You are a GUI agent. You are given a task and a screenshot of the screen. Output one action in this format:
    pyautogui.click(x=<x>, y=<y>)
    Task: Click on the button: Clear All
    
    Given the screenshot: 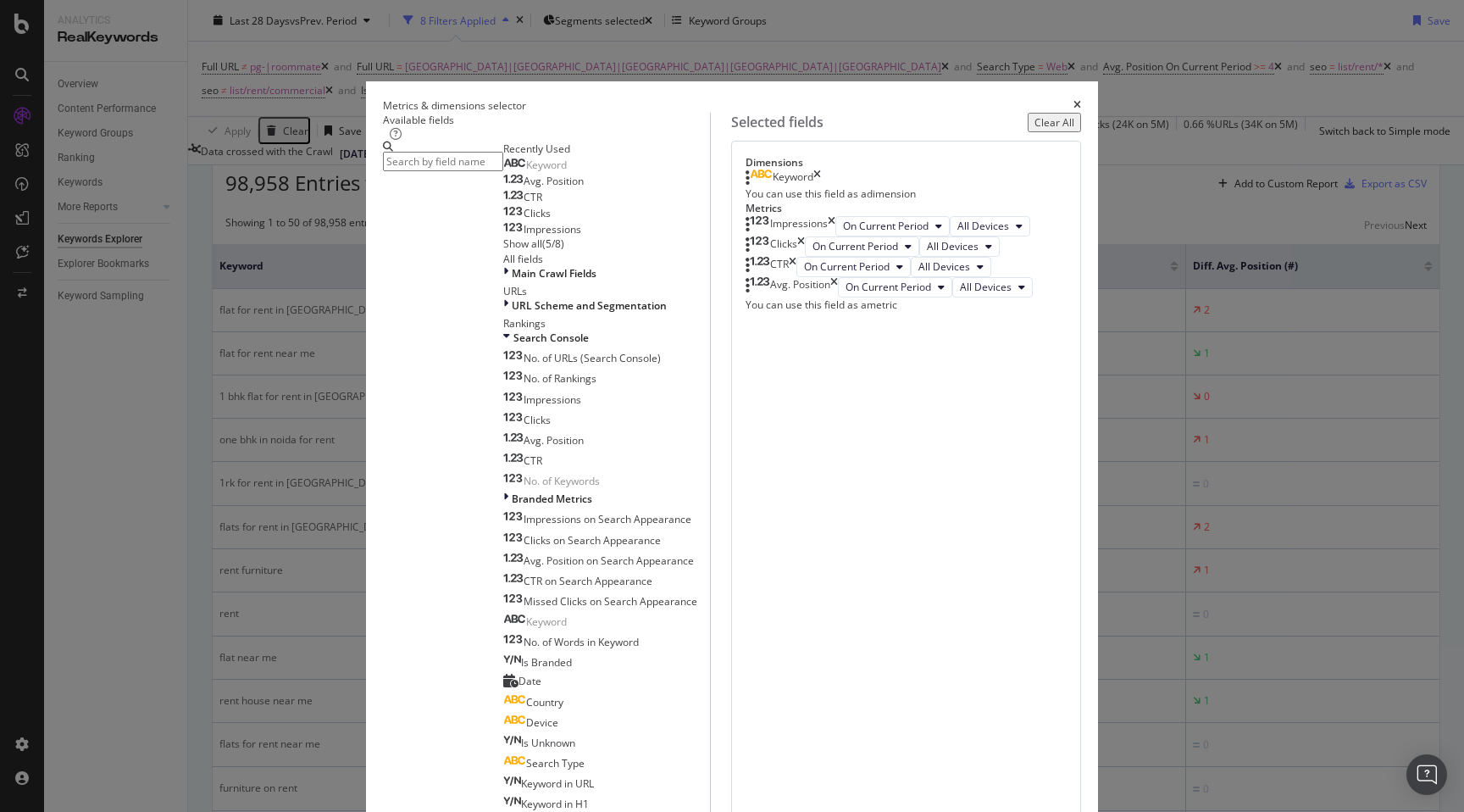 What is the action you would take?
    pyautogui.click(x=1054, y=122)
    